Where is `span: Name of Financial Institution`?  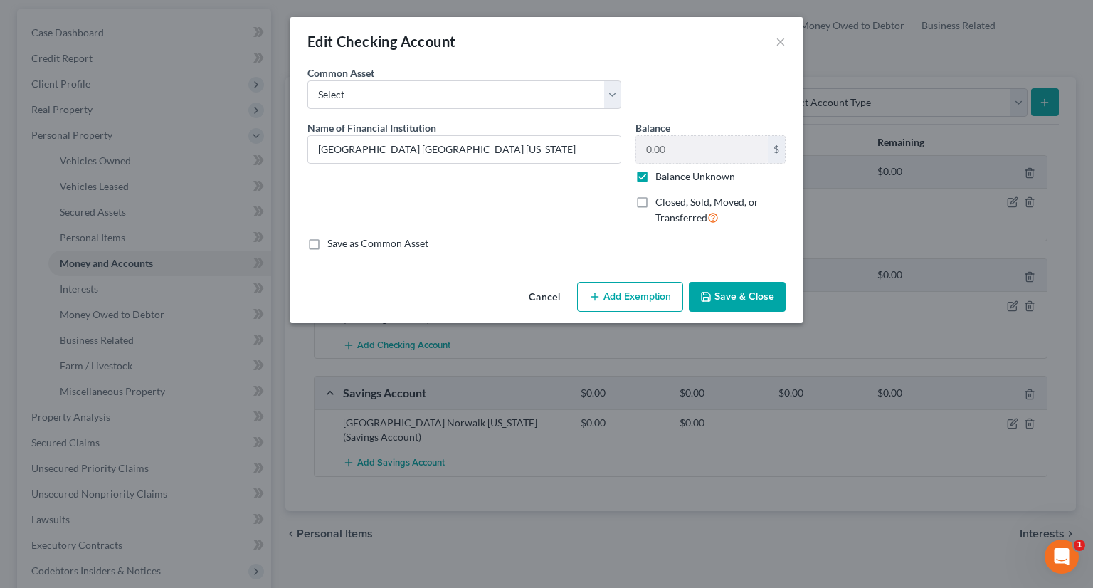
span: Name of Financial Institution is located at coordinates (372, 127).